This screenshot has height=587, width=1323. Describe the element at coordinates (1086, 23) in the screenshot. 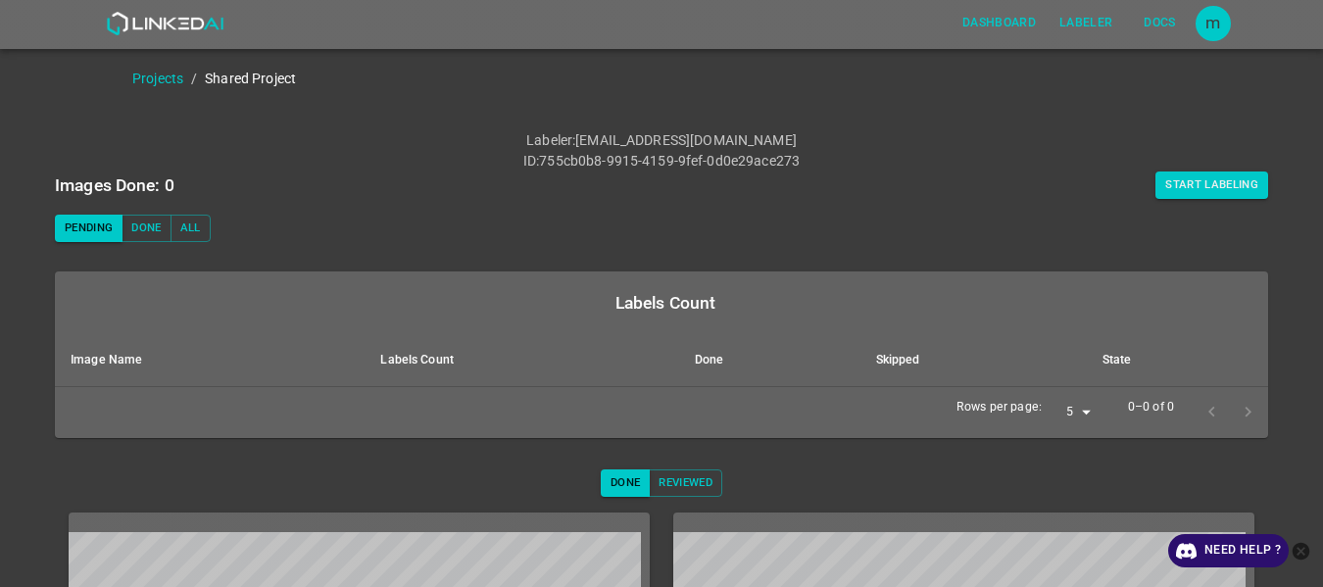

I see `button: Labeler` at that location.